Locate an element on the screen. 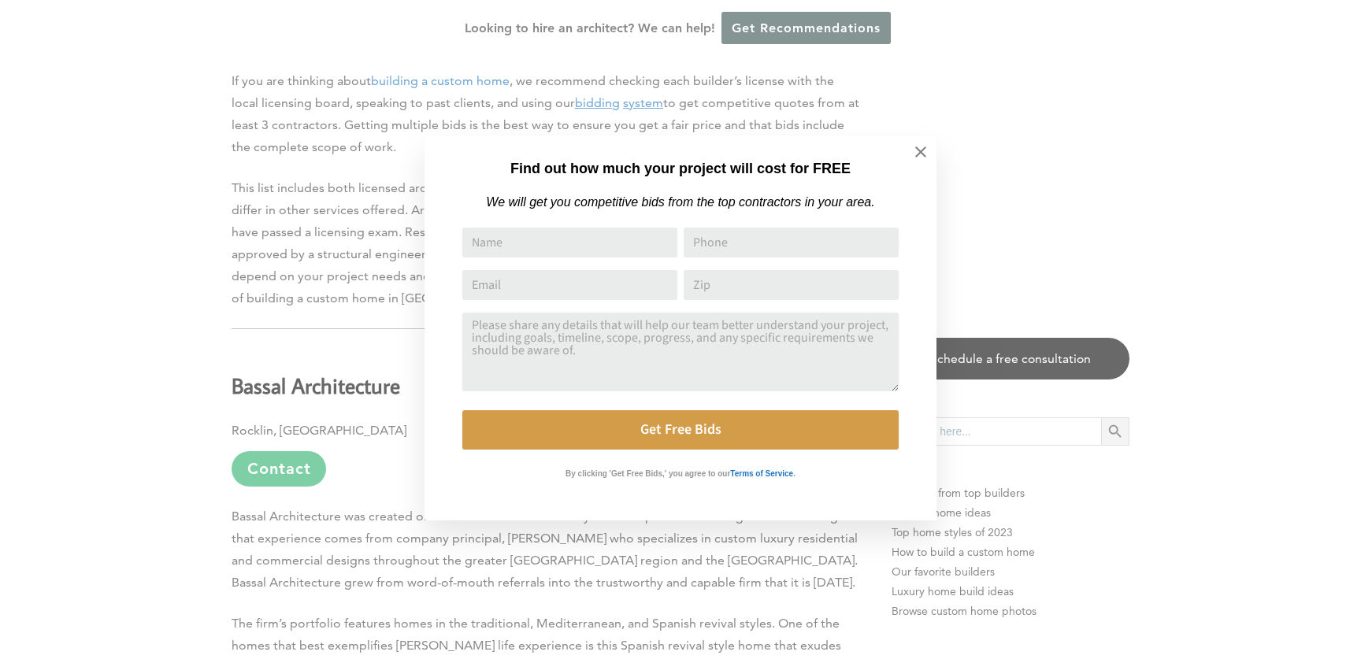 This screenshot has height=659, width=1361. em: We will get you competitive bids from the top contractors in your area. is located at coordinates (680, 202).